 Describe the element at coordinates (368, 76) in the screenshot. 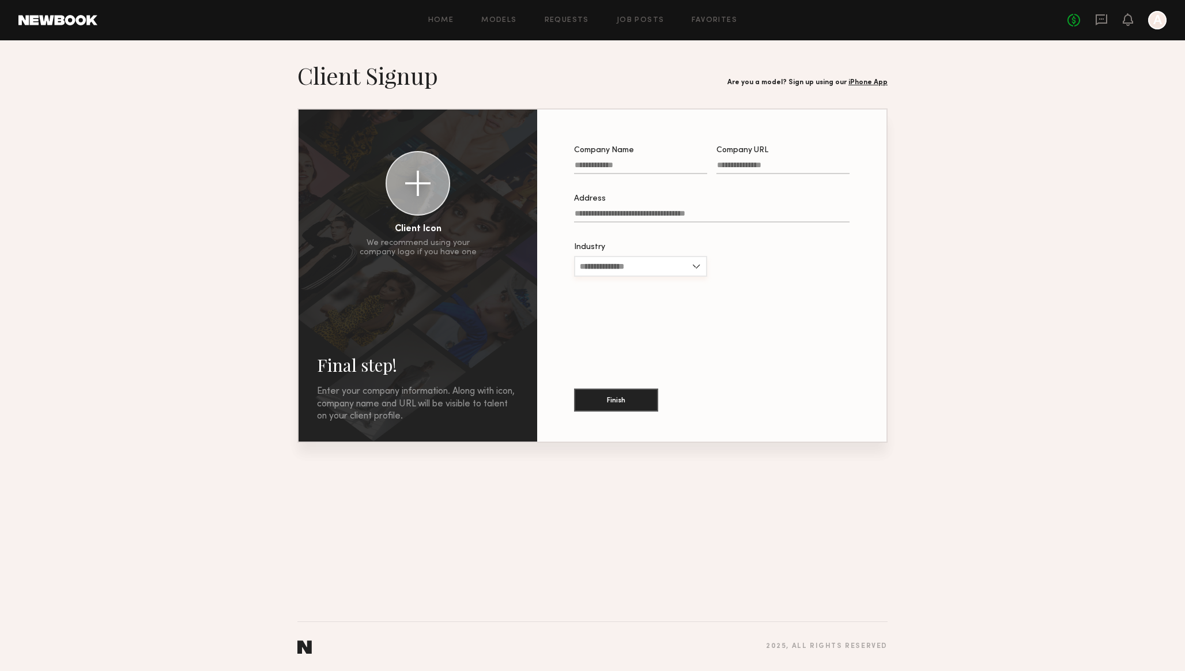

I see `h1: Client Signup` at that location.